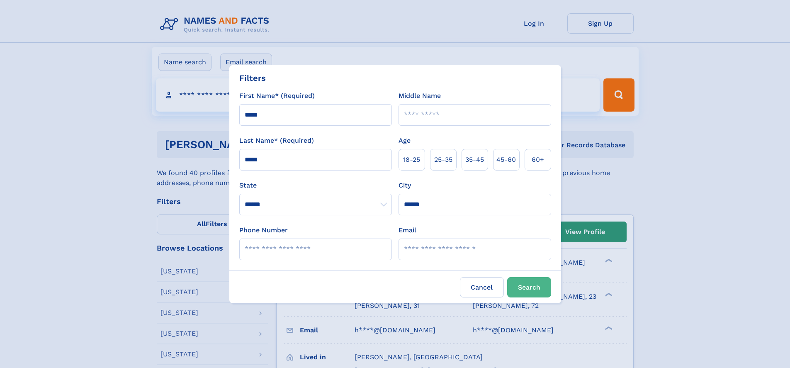 This screenshot has height=368, width=790. Describe the element at coordinates (405, 141) in the screenshot. I see `label: Age` at that location.